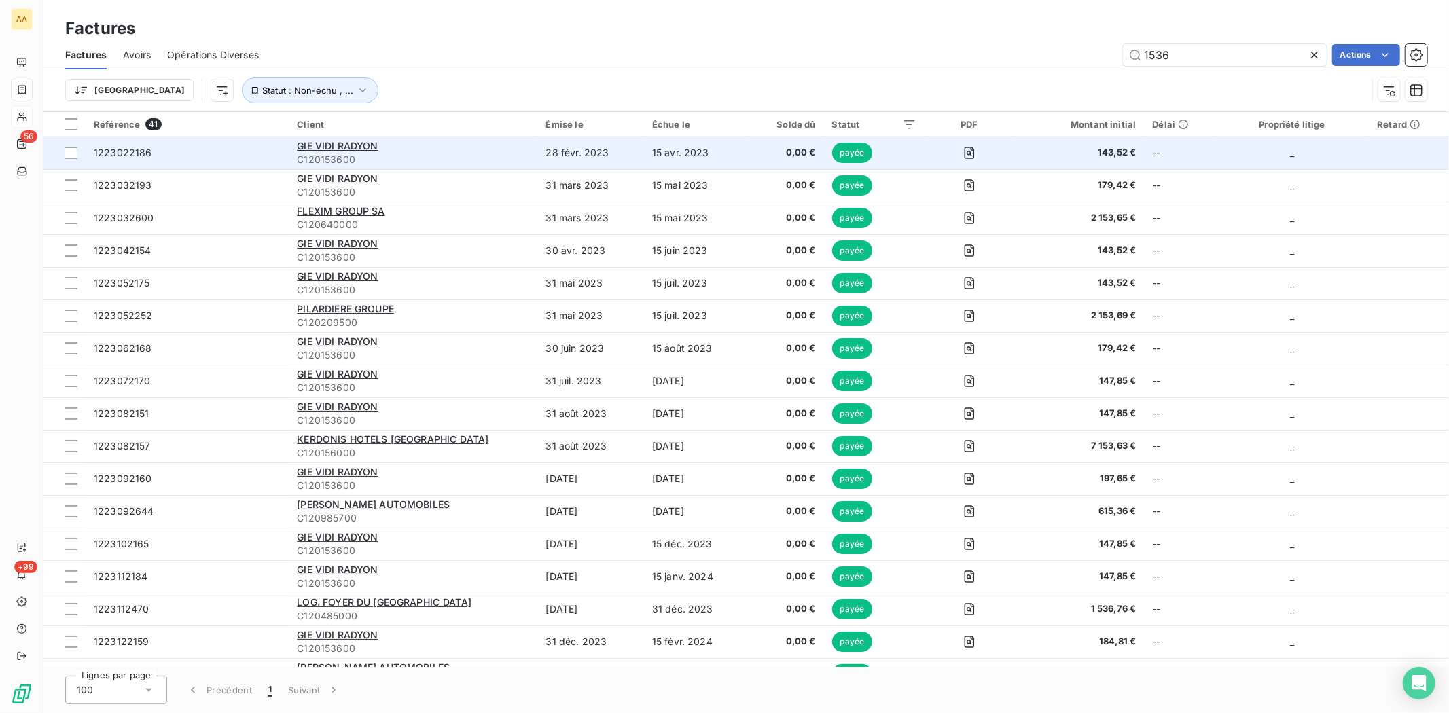 This screenshot has width=1449, height=713. I want to click on td: 15 févr. 2024, so click(696, 642).